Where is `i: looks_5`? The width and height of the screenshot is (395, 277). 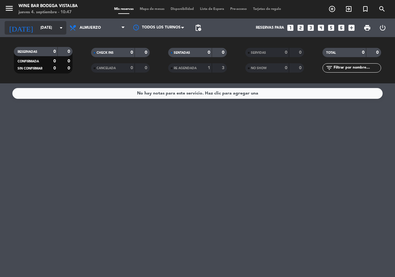 i: looks_5 is located at coordinates (331, 28).